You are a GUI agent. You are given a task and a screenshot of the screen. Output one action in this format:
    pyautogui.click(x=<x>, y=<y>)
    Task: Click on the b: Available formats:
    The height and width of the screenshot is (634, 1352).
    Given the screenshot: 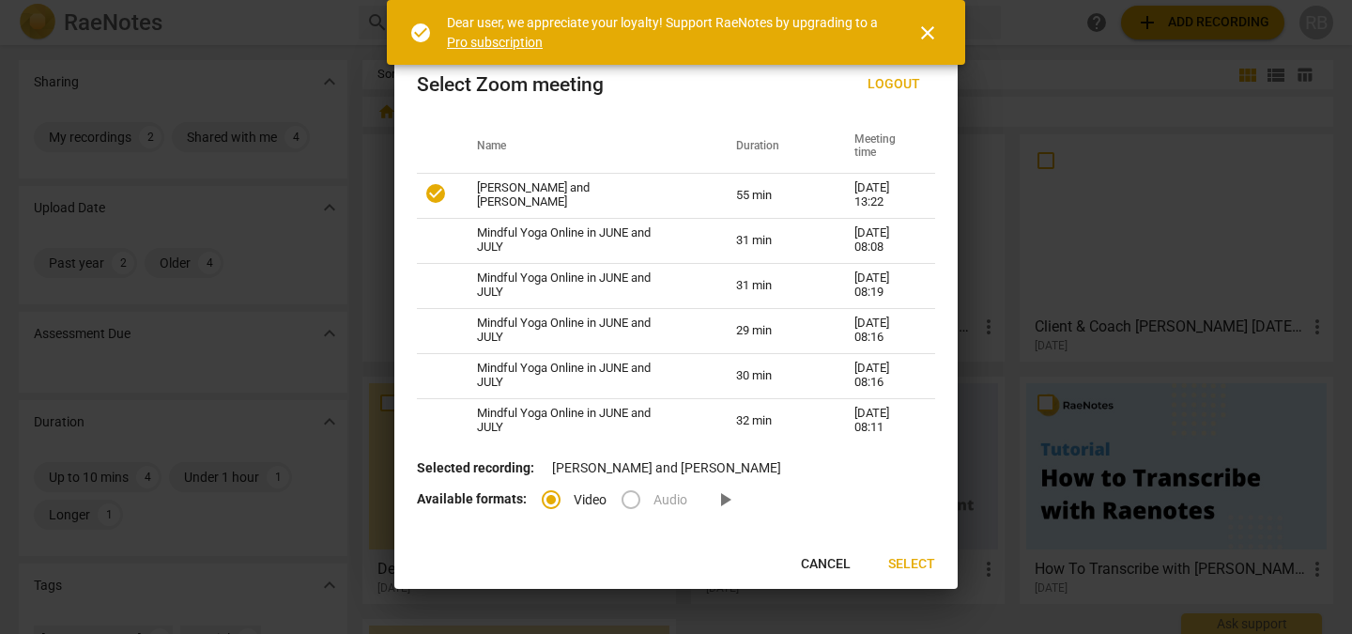 What is the action you would take?
    pyautogui.click(x=471, y=498)
    